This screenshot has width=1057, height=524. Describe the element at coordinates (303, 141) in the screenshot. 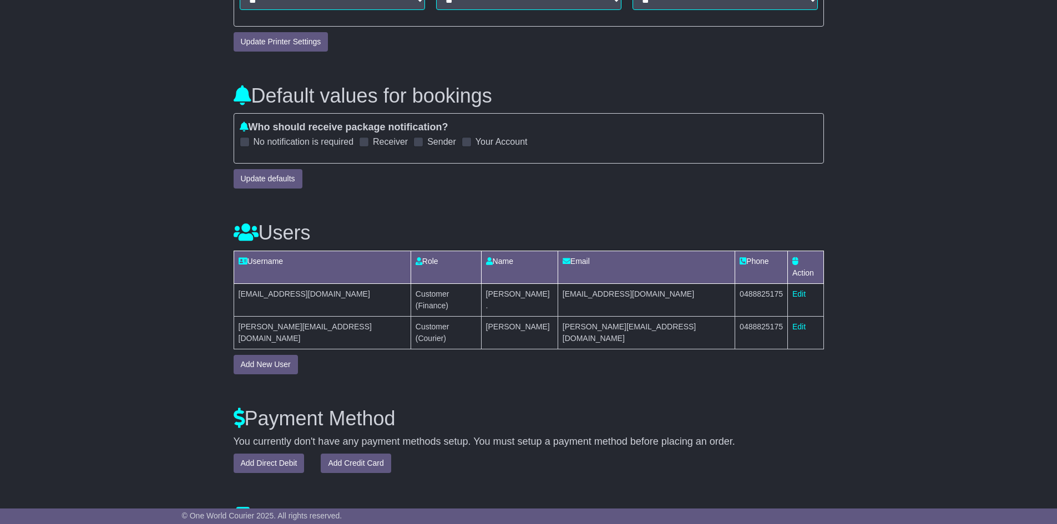

I see `label: No notification is required` at that location.